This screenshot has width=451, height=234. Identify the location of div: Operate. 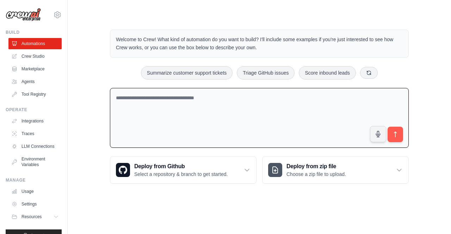
(33, 110).